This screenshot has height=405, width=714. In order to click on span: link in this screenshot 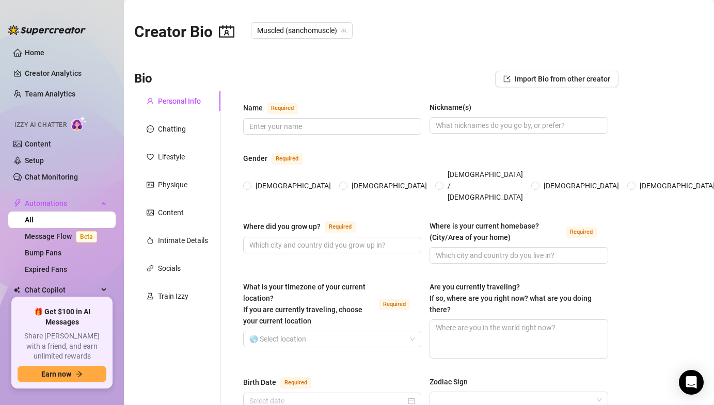, I will do `click(150, 268)`.